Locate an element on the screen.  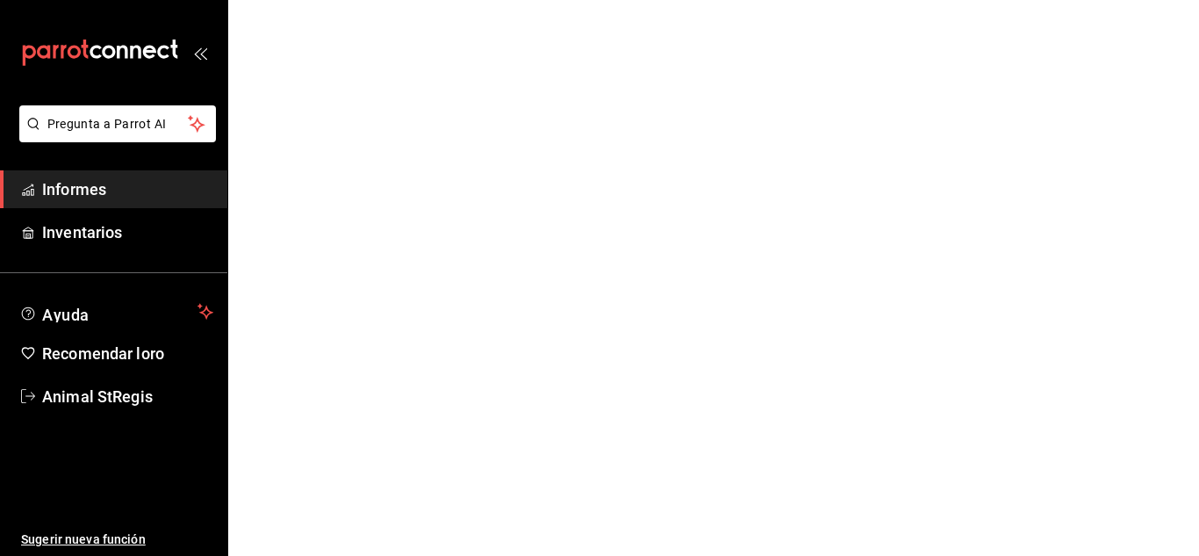
font: Informes is located at coordinates (74, 189).